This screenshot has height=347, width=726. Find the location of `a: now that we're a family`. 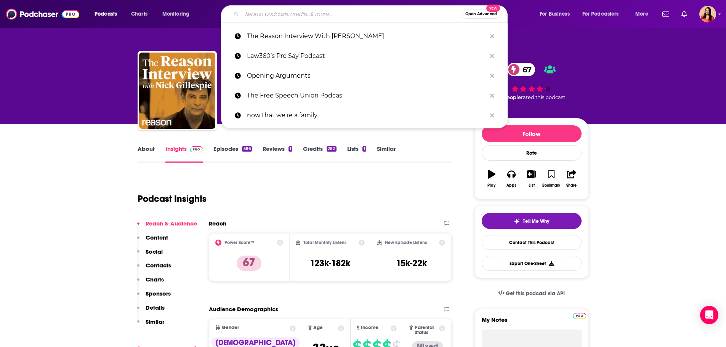

a: now that we're a family is located at coordinates (364, 115).